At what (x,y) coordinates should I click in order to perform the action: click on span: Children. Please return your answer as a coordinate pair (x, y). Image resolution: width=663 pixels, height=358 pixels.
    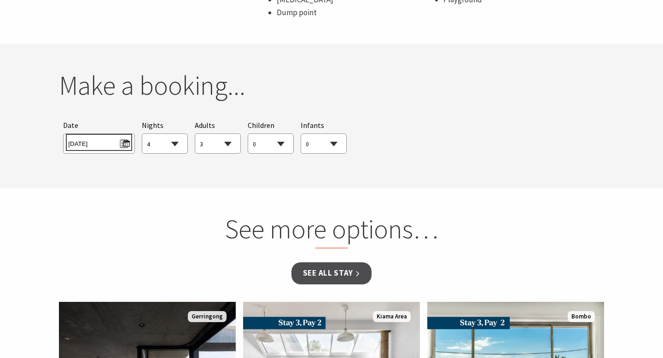
    Looking at the image, I should click on (261, 125).